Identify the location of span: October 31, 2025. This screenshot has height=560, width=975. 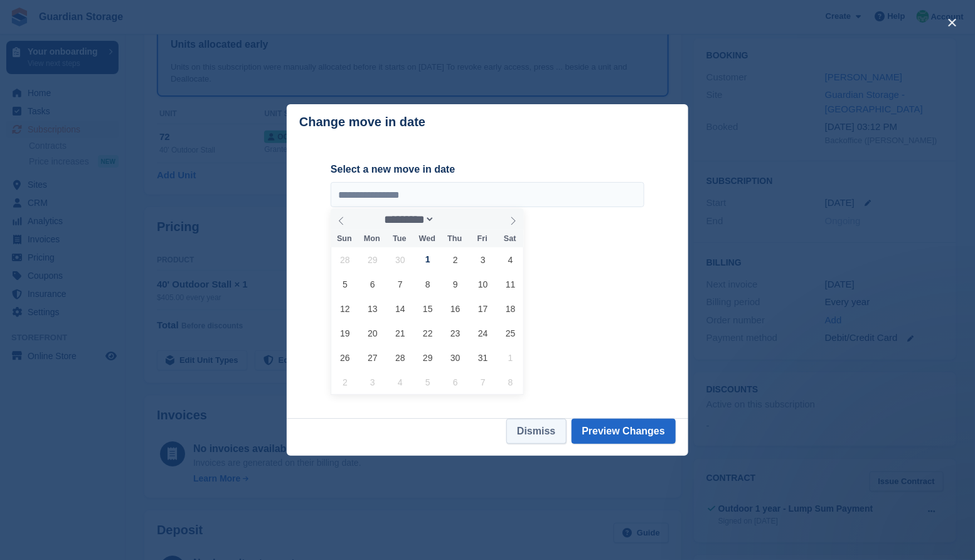
(483, 357).